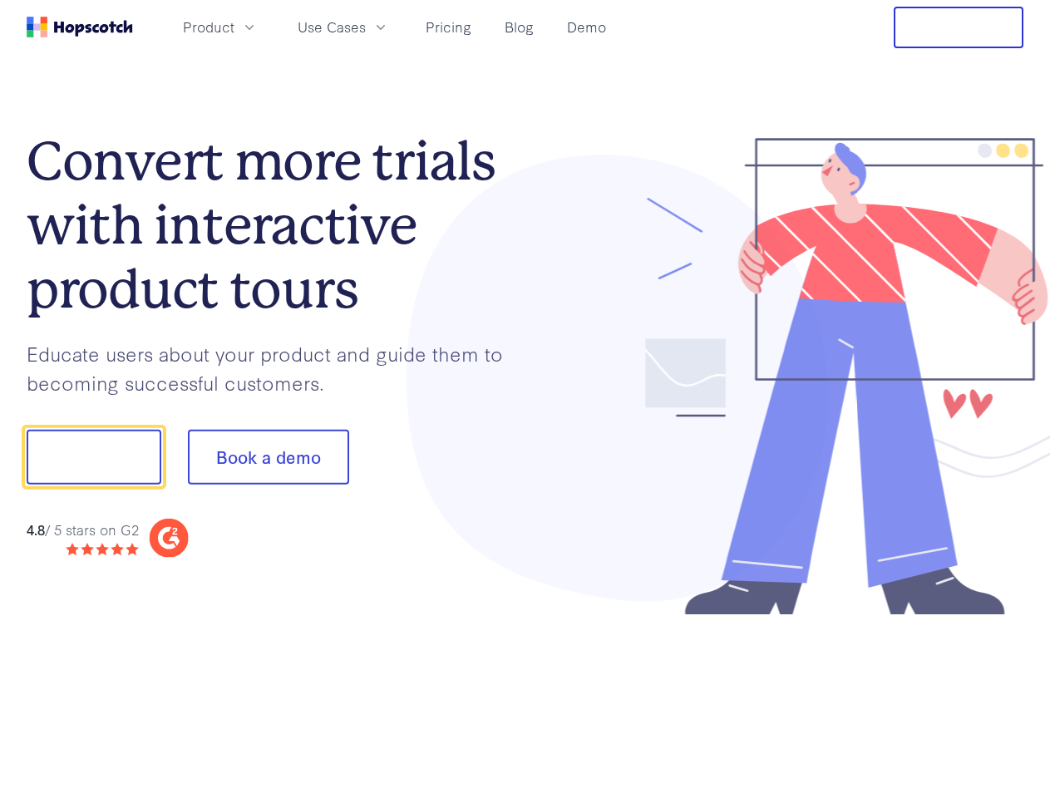 Image resolution: width=1050 pixels, height=798 pixels. Describe the element at coordinates (276, 225) in the screenshot. I see `h1: Convert more trials with interactive product tours` at that location.